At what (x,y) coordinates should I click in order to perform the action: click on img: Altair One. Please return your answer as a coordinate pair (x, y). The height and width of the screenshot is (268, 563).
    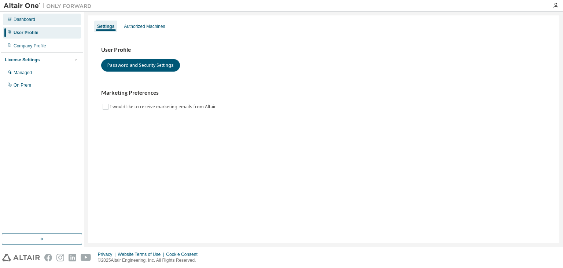
    Looking at the image, I should click on (50, 6).